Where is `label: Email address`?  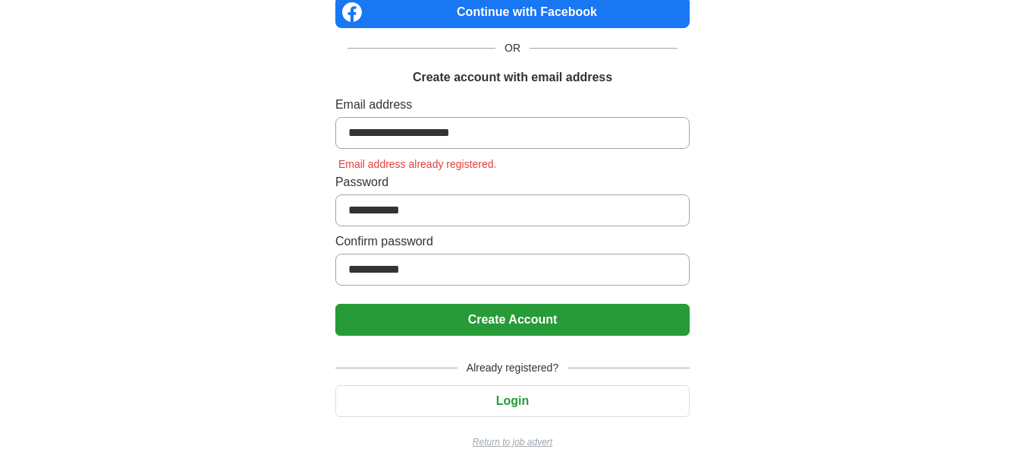
label: Email address is located at coordinates (512, 105).